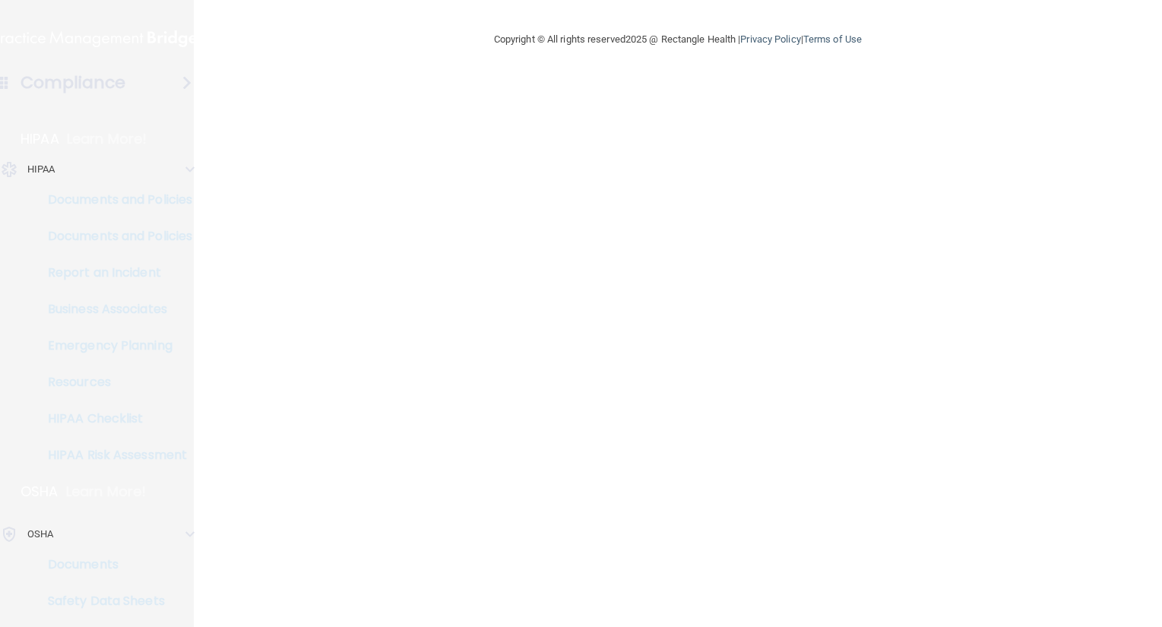  Describe the element at coordinates (832, 39) in the screenshot. I see `a: Terms of Use` at that location.